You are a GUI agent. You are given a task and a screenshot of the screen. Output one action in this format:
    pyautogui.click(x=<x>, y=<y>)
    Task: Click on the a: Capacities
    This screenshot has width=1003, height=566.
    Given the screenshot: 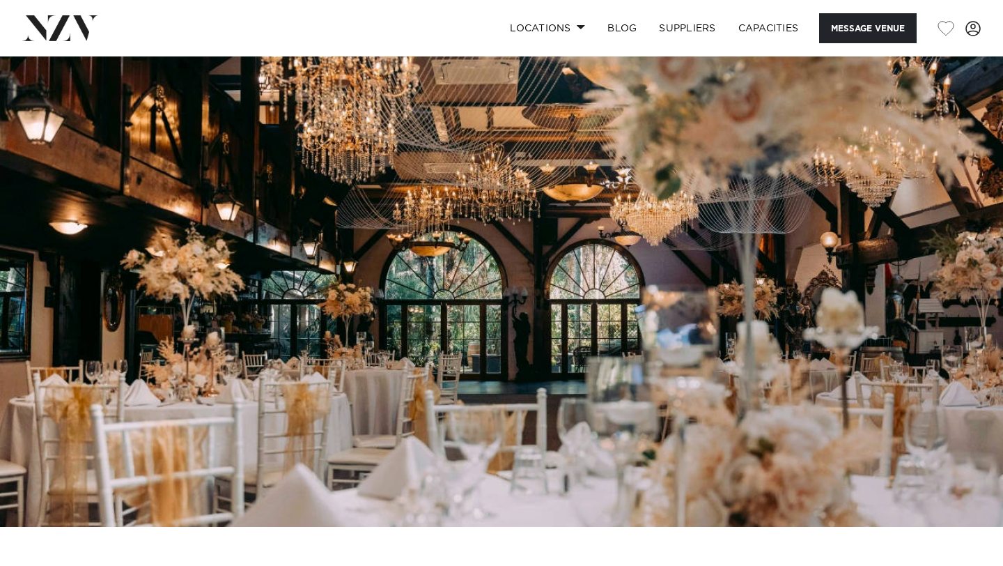 What is the action you would take?
    pyautogui.click(x=768, y=28)
    